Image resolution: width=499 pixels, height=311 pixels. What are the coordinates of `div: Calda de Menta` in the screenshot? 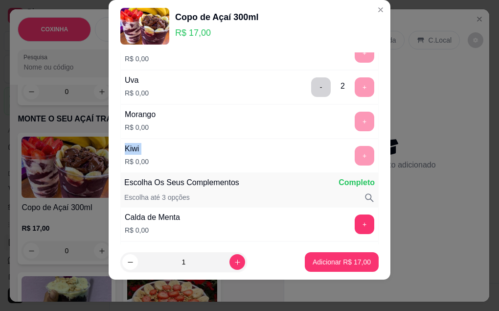 It's located at (152, 217).